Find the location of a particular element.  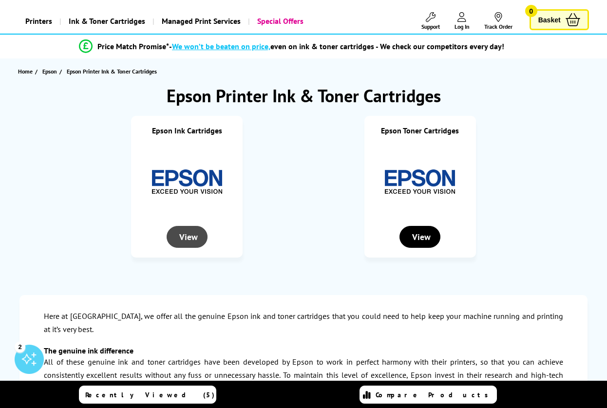

span: Epson is located at coordinates (50, 71).